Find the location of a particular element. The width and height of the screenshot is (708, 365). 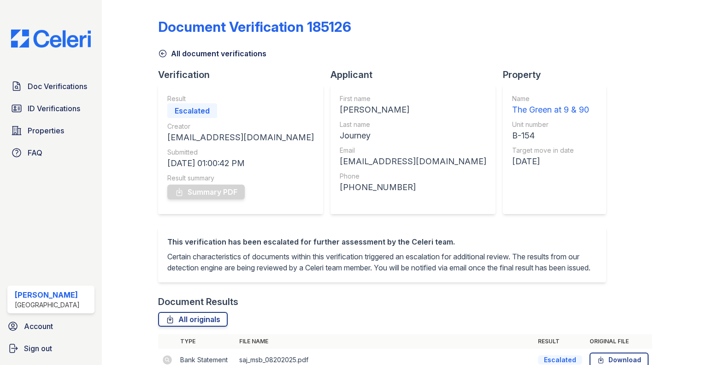

div: Document Verification 185126 is located at coordinates (255, 27).